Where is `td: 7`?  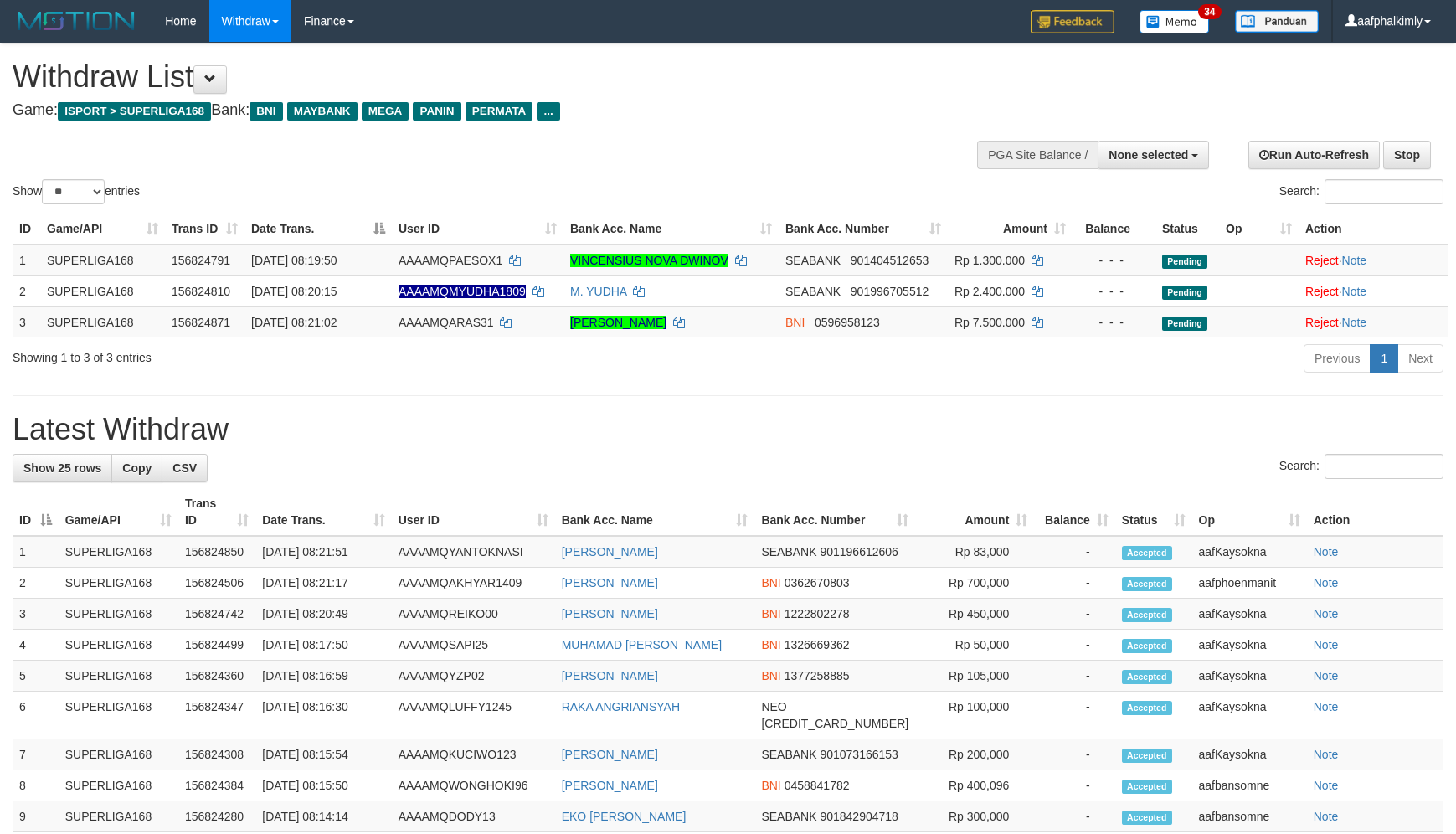 td: 7 is located at coordinates (35, 755).